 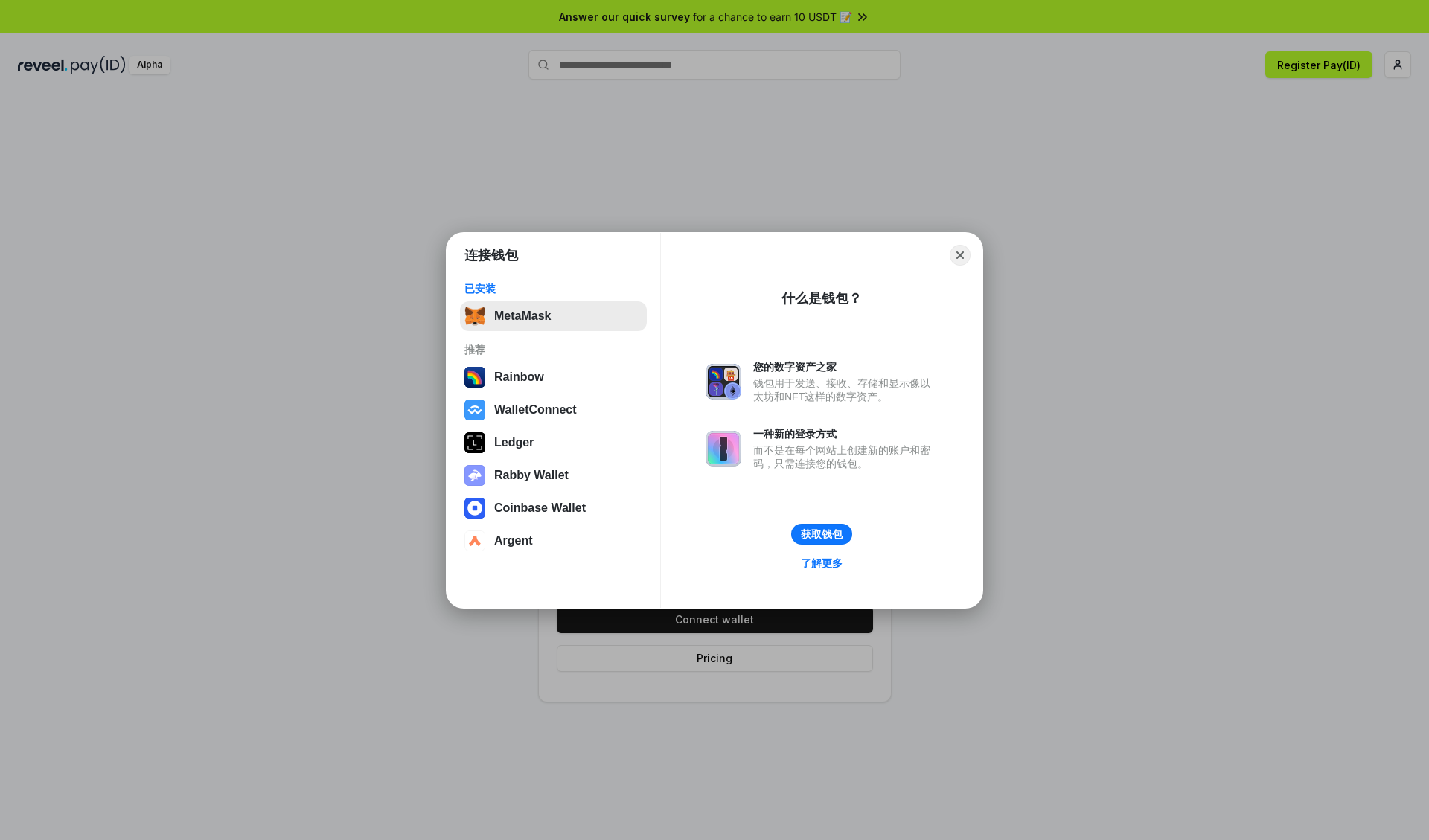 What do you see at coordinates (553, 410) in the screenshot?
I see `button: WalletConnect` at bounding box center [553, 410].